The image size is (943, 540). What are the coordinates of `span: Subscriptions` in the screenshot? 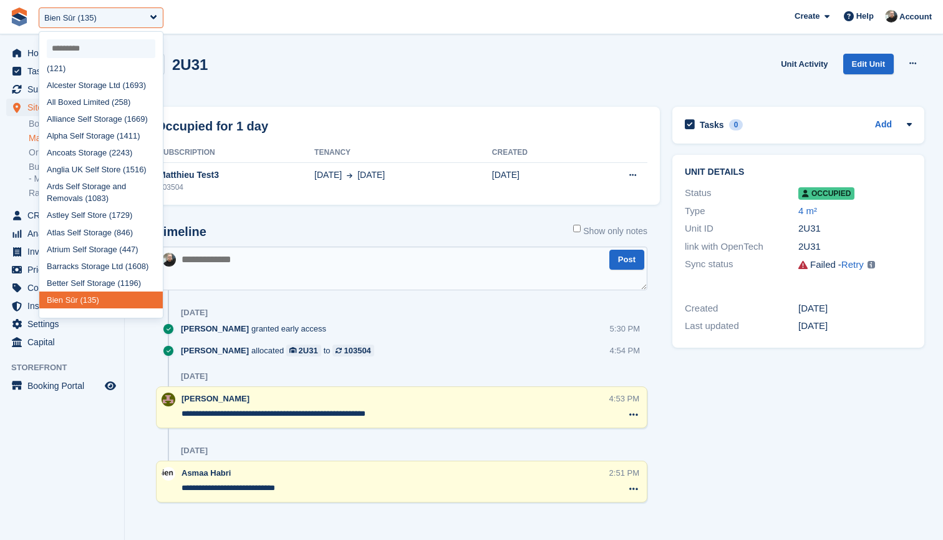 It's located at (65, 89).